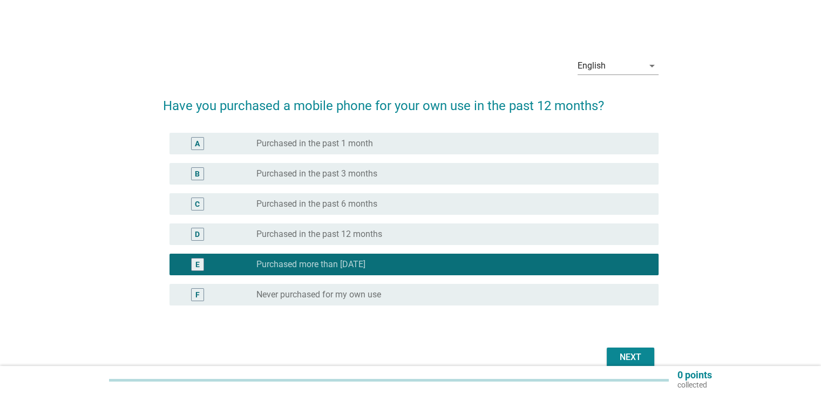 The height and width of the screenshot is (394, 821). What do you see at coordinates (317, 204) in the screenshot?
I see `label: Purchased in the past 6 months` at bounding box center [317, 204].